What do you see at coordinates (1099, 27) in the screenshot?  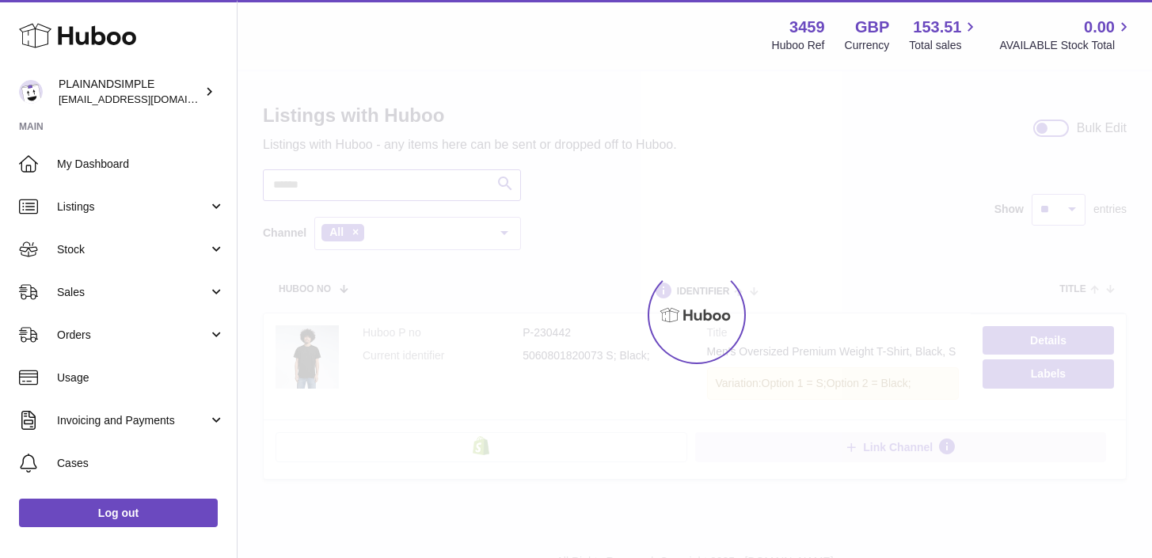 I see `span: 0.00` at bounding box center [1099, 27].